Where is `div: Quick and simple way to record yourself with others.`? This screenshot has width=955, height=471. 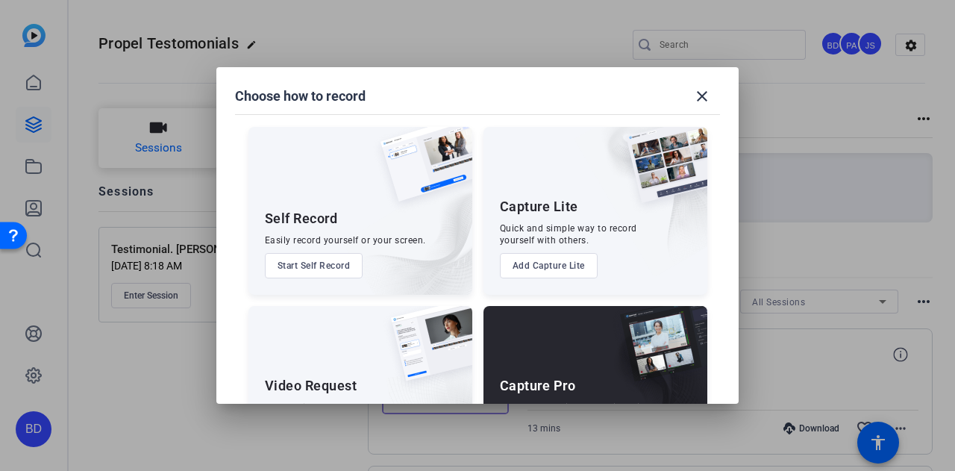 div: Quick and simple way to record yourself with others. is located at coordinates (568, 234).